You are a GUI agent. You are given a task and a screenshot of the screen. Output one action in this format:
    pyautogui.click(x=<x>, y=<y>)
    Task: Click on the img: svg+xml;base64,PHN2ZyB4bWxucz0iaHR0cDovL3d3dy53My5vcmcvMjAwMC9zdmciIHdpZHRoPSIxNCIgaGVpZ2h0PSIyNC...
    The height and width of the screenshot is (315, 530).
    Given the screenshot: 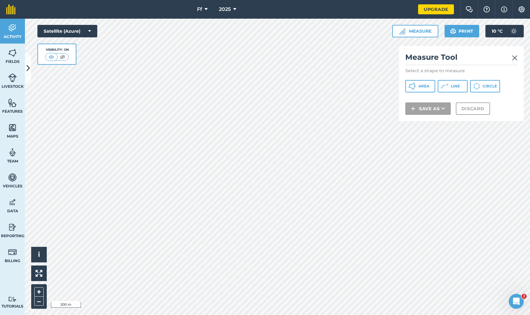 What is the action you would take?
    pyautogui.click(x=413, y=109)
    